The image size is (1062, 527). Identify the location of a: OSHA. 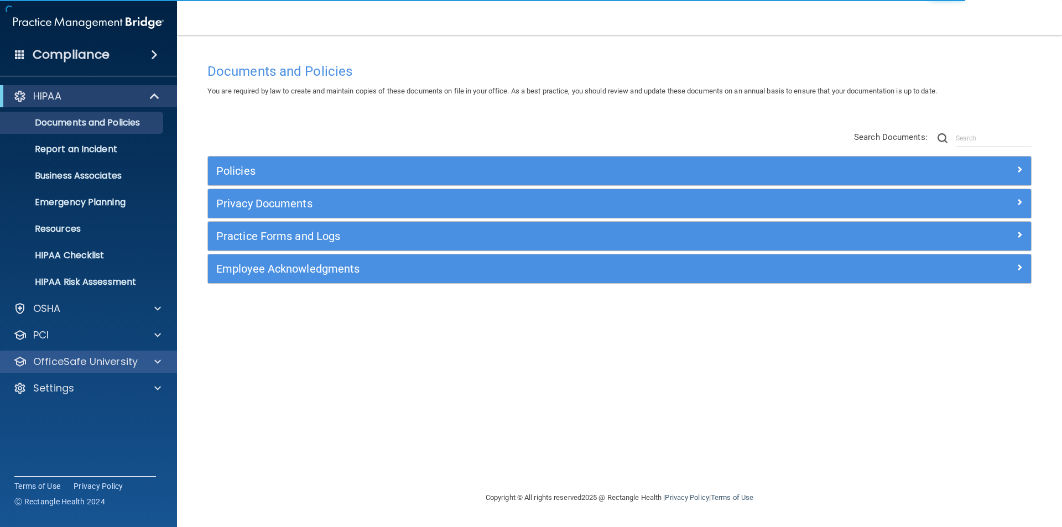
(87, 309).